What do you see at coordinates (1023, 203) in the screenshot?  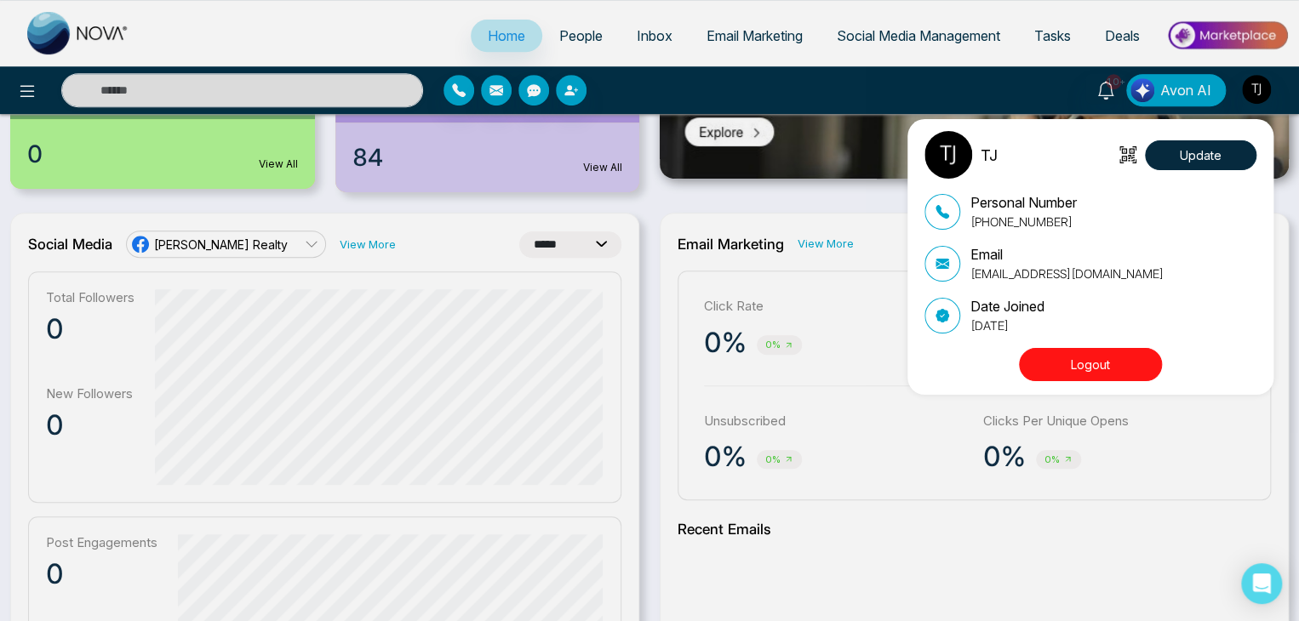 I see `p: Personal Number` at bounding box center [1023, 203].